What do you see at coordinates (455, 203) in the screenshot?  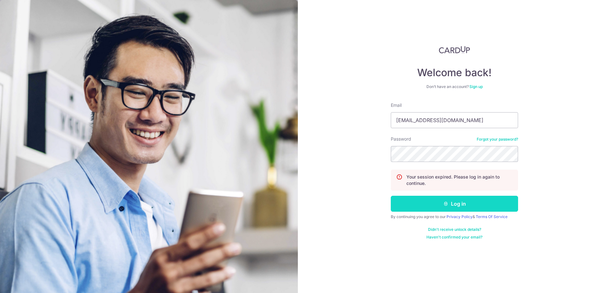 I see `button: Log in` at bounding box center [455, 203].